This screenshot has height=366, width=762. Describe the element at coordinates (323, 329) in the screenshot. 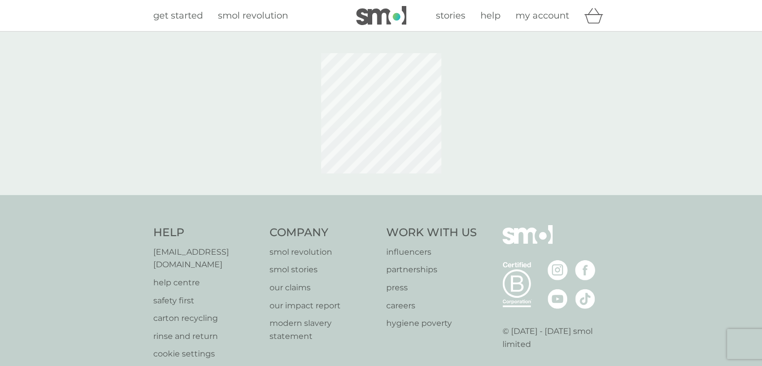

I see `a: modern slavery statement` at that location.